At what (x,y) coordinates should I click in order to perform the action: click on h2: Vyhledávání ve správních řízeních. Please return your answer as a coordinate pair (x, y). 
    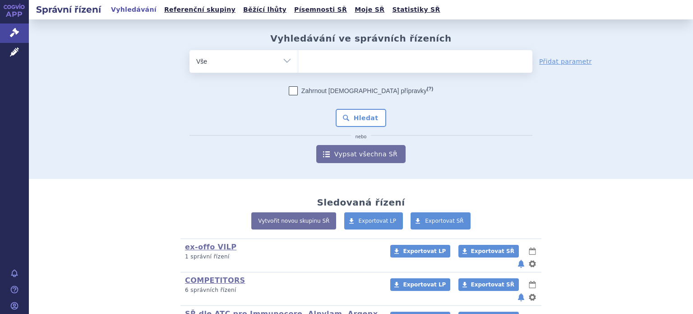
    Looking at the image, I should click on (361, 38).